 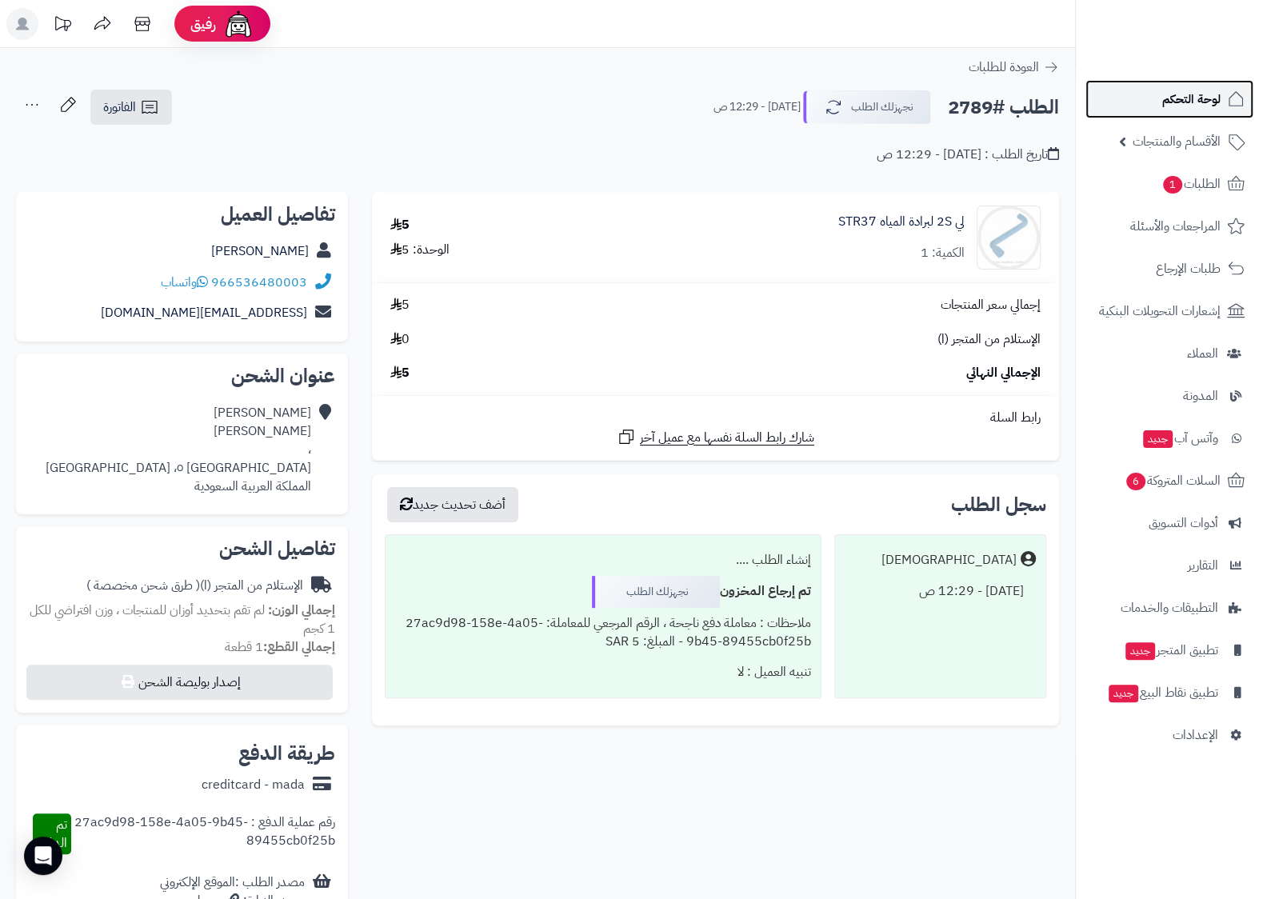 I want to click on span: الطلبات, so click(x=1191, y=184).